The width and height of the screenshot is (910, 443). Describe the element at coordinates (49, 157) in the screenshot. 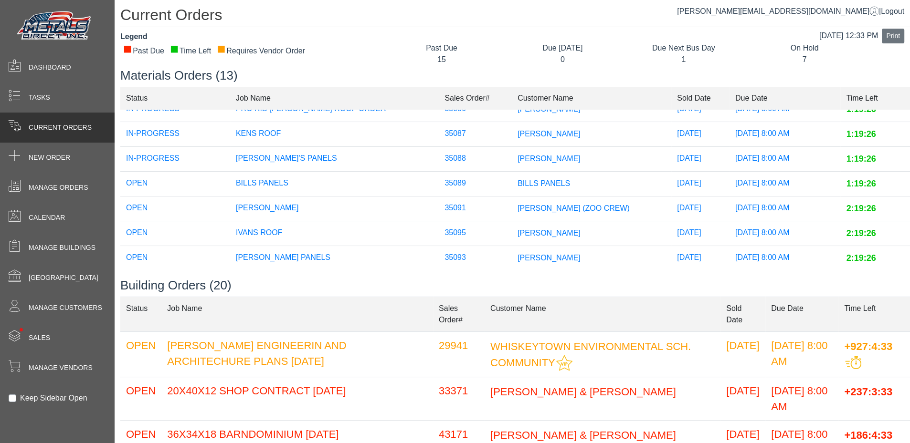

I see `span: New Order` at that location.